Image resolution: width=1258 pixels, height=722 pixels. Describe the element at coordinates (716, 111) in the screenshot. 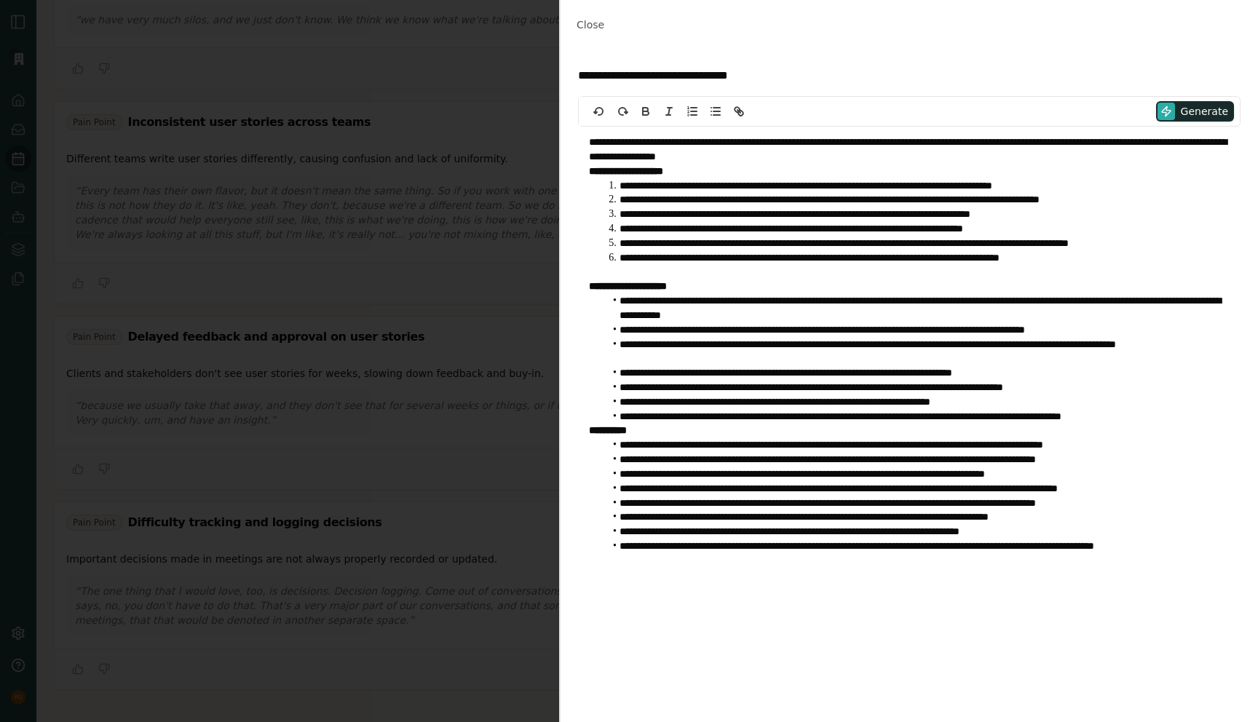

I see `button: Bullet` at that location.